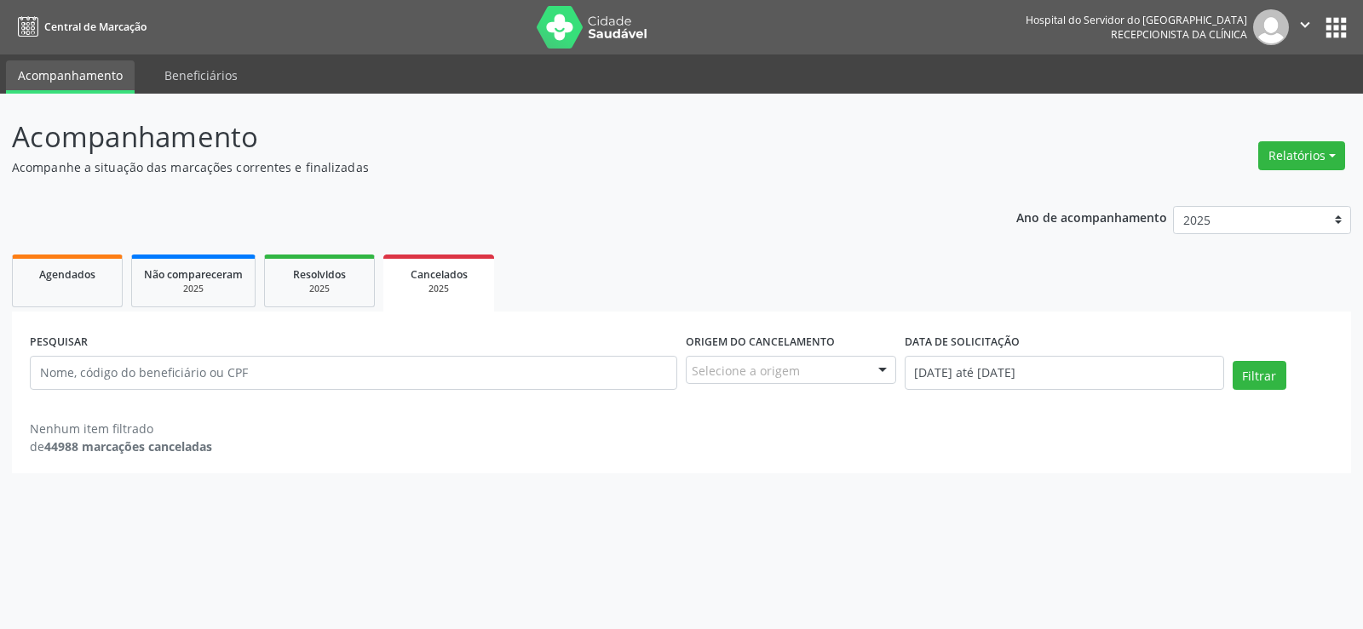  Describe the element at coordinates (353, 373) in the screenshot. I see `input: Nome, código do beneficiário ou CPF` at that location.